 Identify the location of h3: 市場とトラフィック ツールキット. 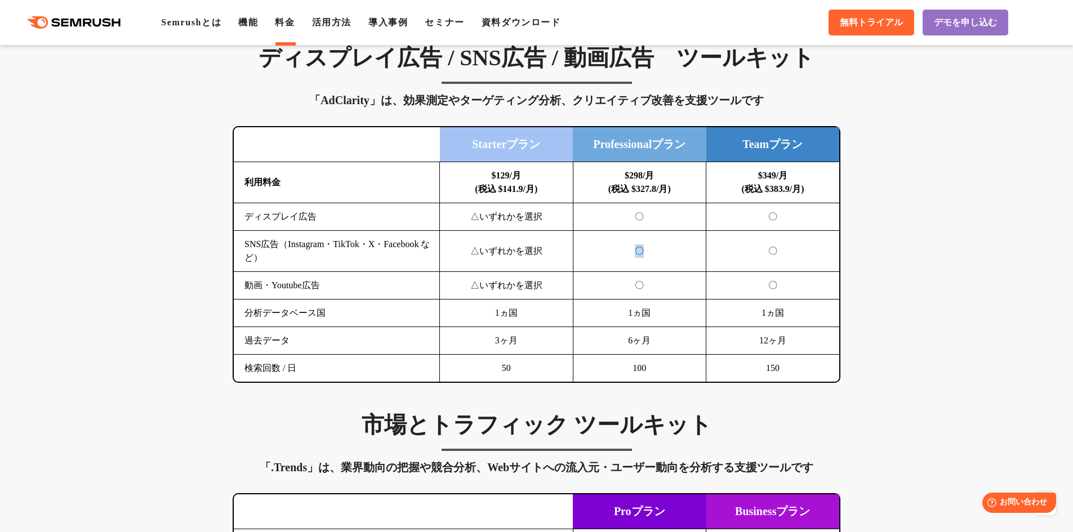
(536, 425).